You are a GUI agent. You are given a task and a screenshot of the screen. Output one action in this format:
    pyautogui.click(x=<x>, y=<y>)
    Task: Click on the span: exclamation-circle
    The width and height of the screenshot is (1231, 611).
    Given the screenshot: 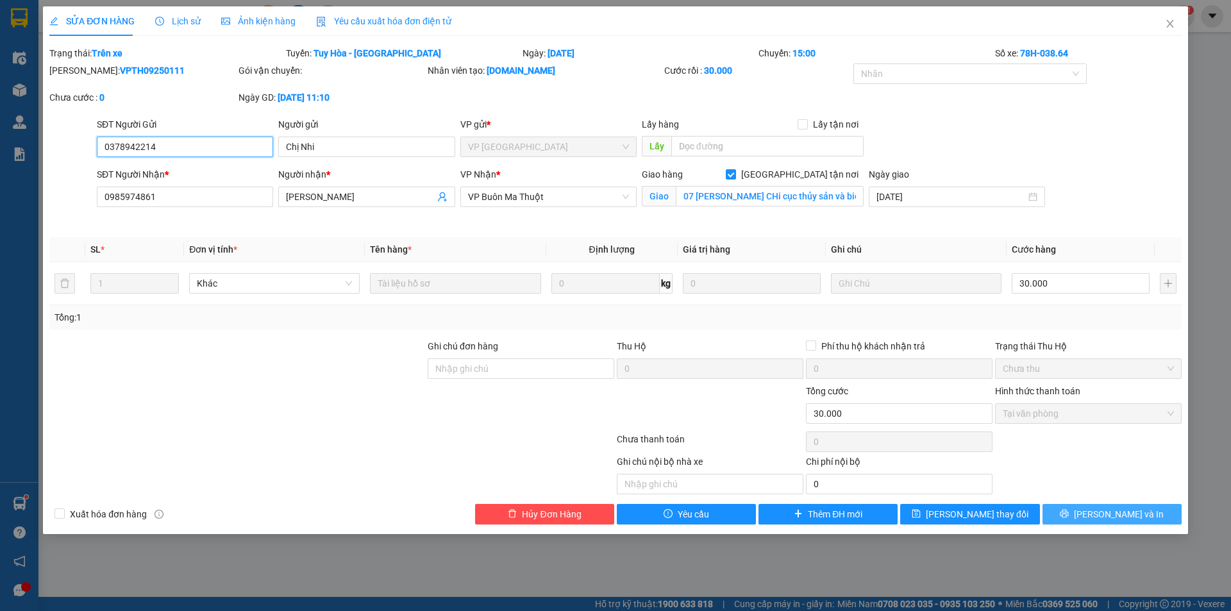 What is the action you would take?
    pyautogui.click(x=668, y=514)
    